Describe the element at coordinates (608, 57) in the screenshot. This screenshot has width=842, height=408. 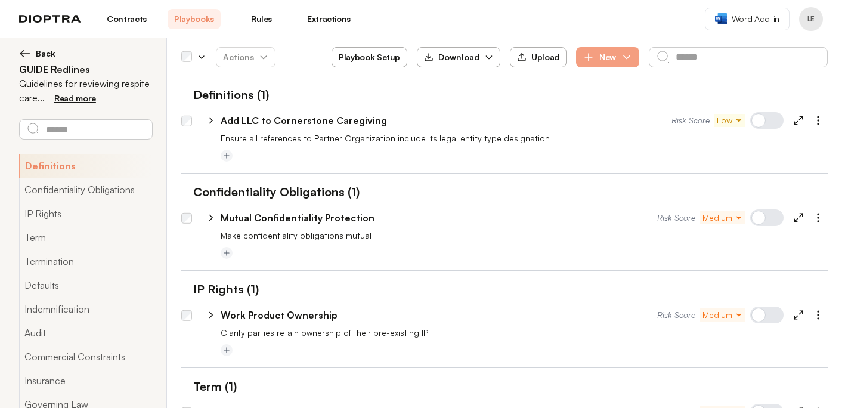
I see `button: New` at that location.